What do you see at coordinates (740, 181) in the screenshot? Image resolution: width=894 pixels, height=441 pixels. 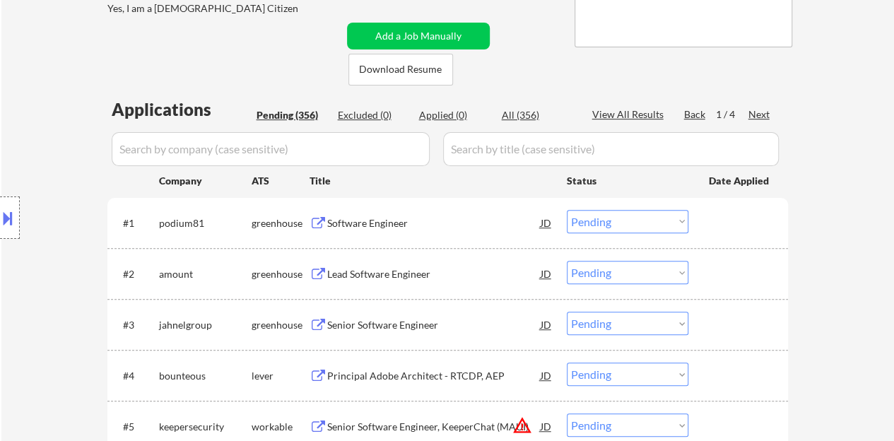 I see `div: Date Applied` at bounding box center [740, 181].